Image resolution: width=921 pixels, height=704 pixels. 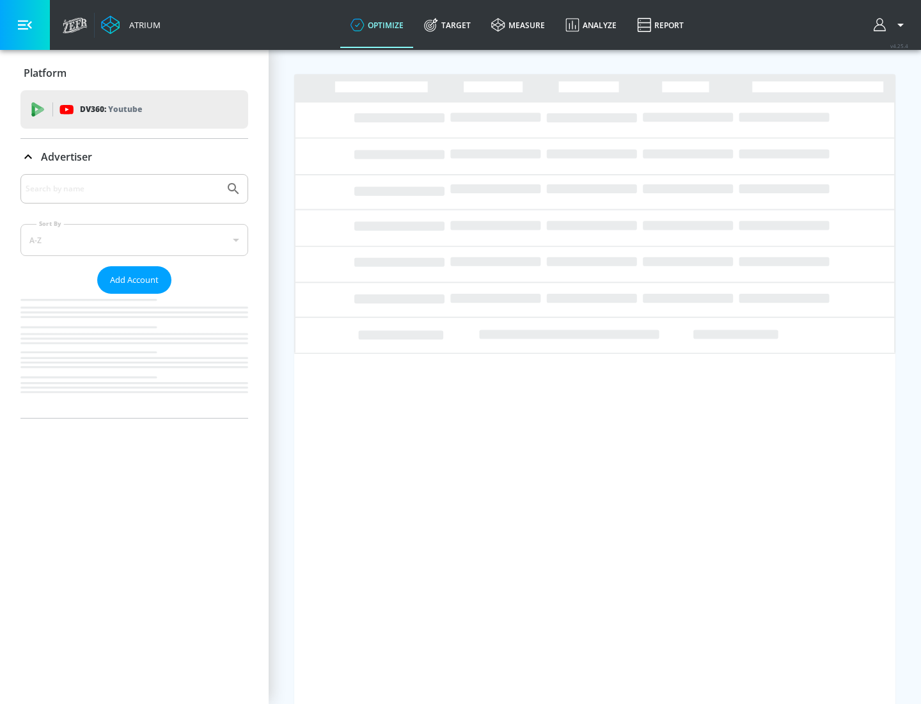 I want to click on nav: list of Advertiser, so click(x=134, y=356).